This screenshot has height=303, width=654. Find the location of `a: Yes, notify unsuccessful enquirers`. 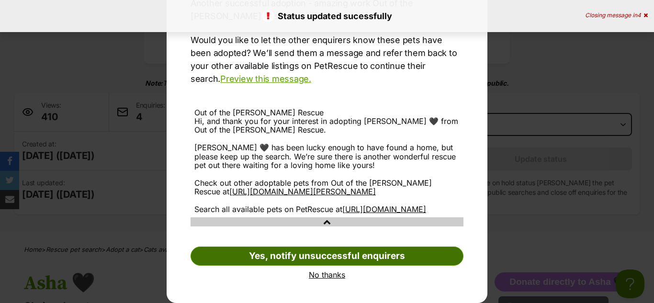

a: Yes, notify unsuccessful enquirers is located at coordinates (327, 256).